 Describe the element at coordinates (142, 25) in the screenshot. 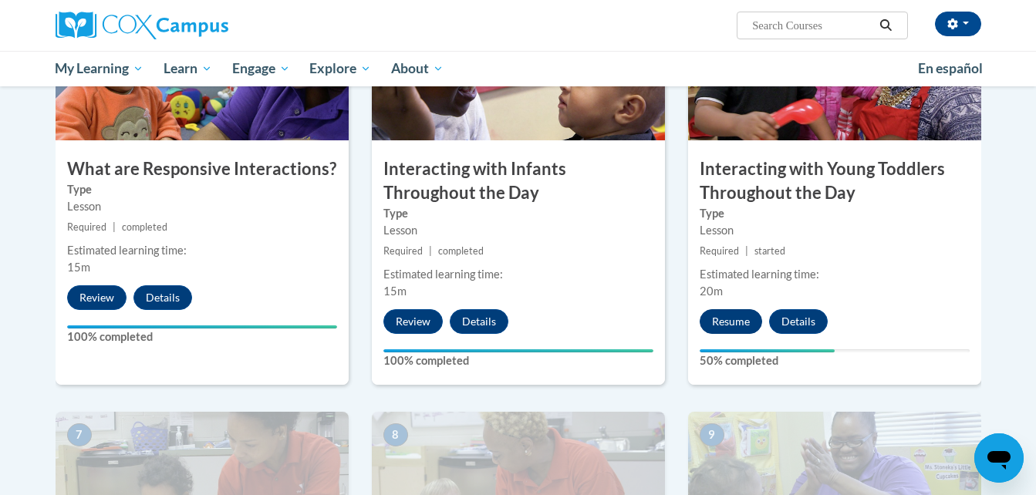

I see `img: Cox Campus` at that location.